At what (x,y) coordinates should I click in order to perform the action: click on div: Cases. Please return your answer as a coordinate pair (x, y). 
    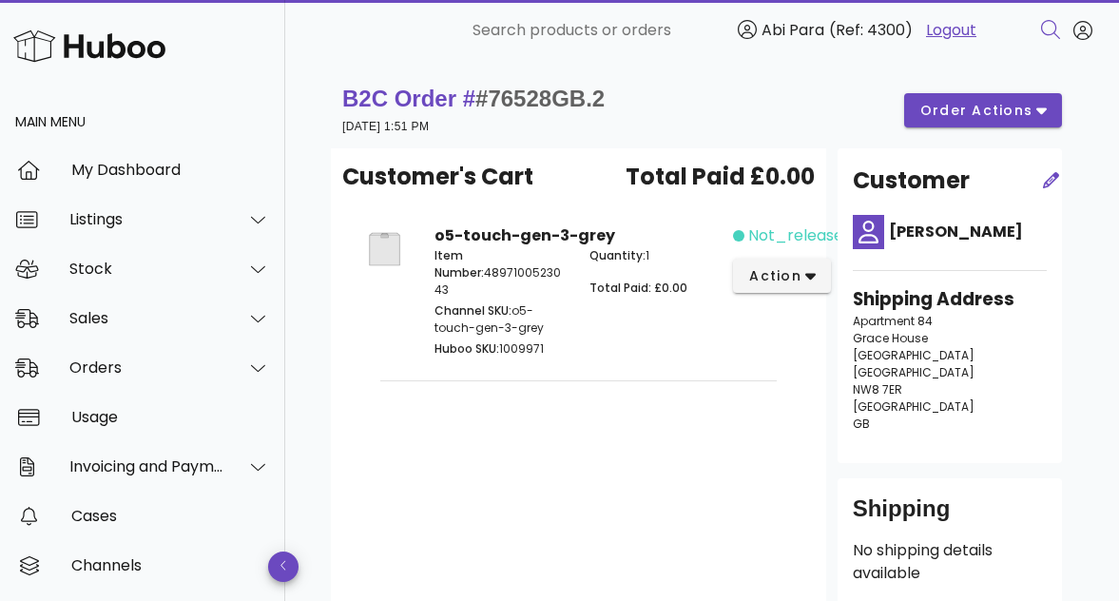
    Looking at the image, I should click on (170, 515).